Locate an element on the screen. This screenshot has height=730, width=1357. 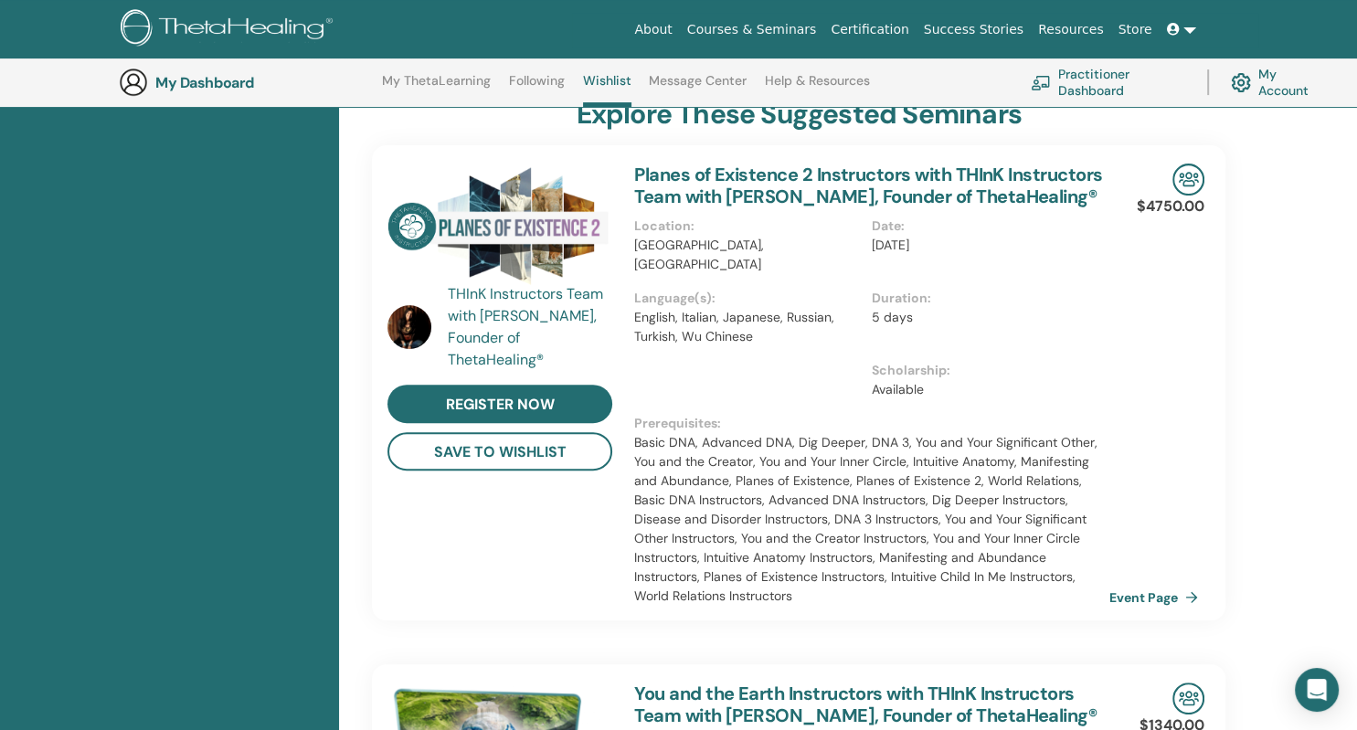
p: Location : is located at coordinates (747, 226).